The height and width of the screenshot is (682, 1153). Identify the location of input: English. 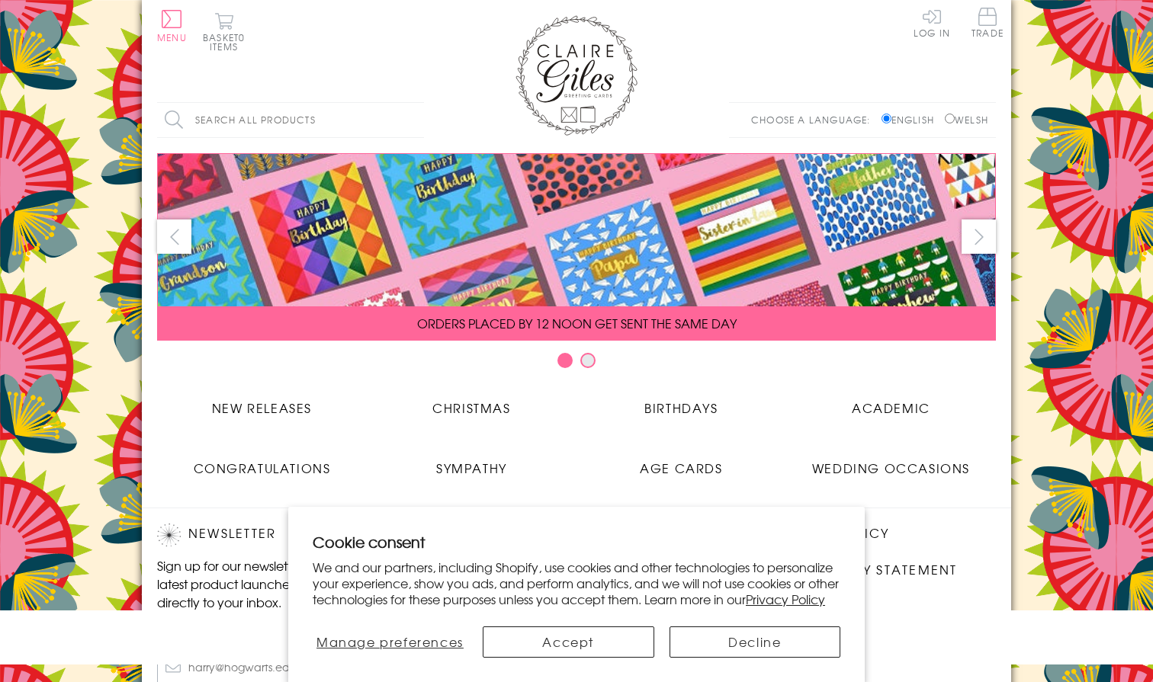
(886, 118).